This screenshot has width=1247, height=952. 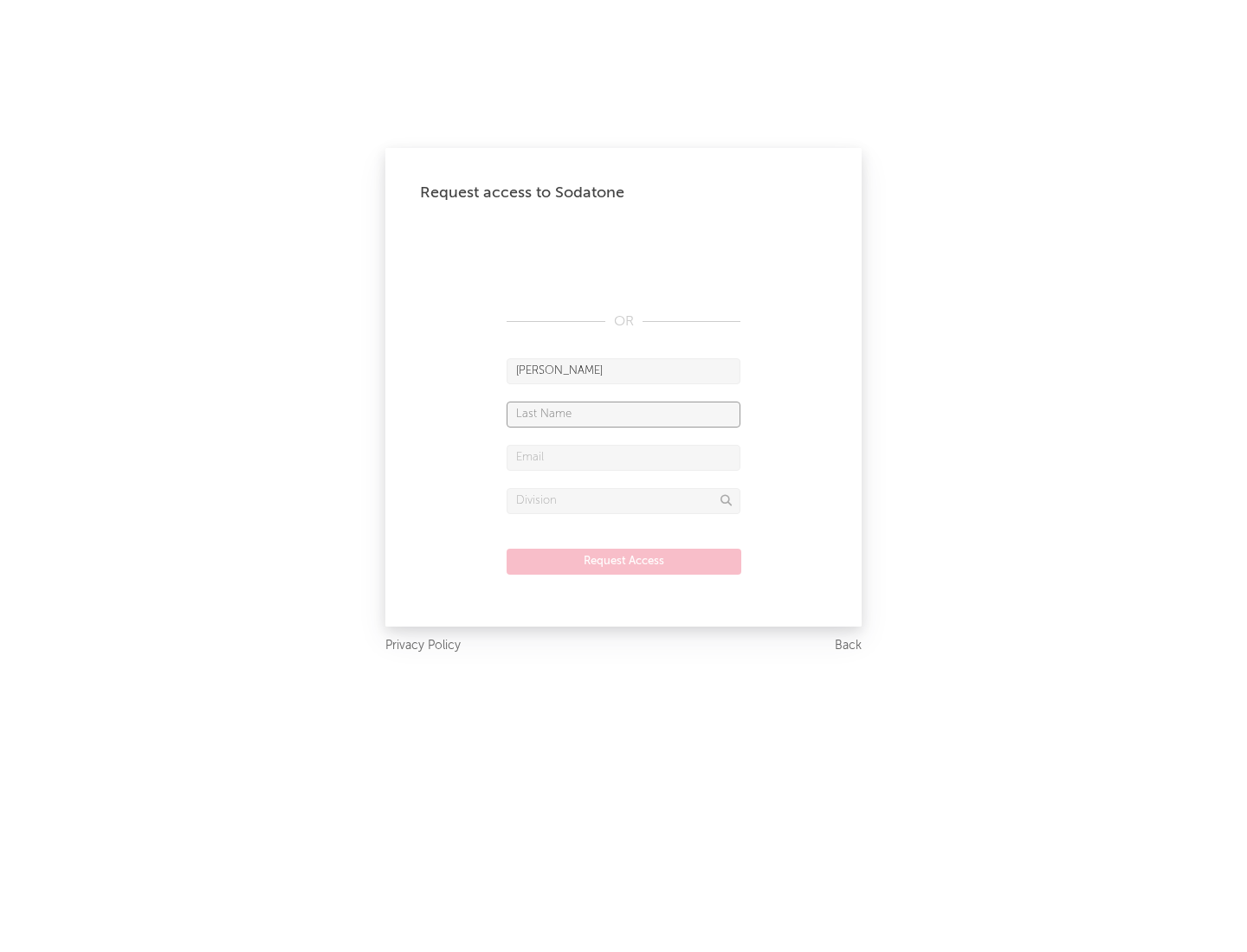 I want to click on input: Email, so click(x=624, y=458).